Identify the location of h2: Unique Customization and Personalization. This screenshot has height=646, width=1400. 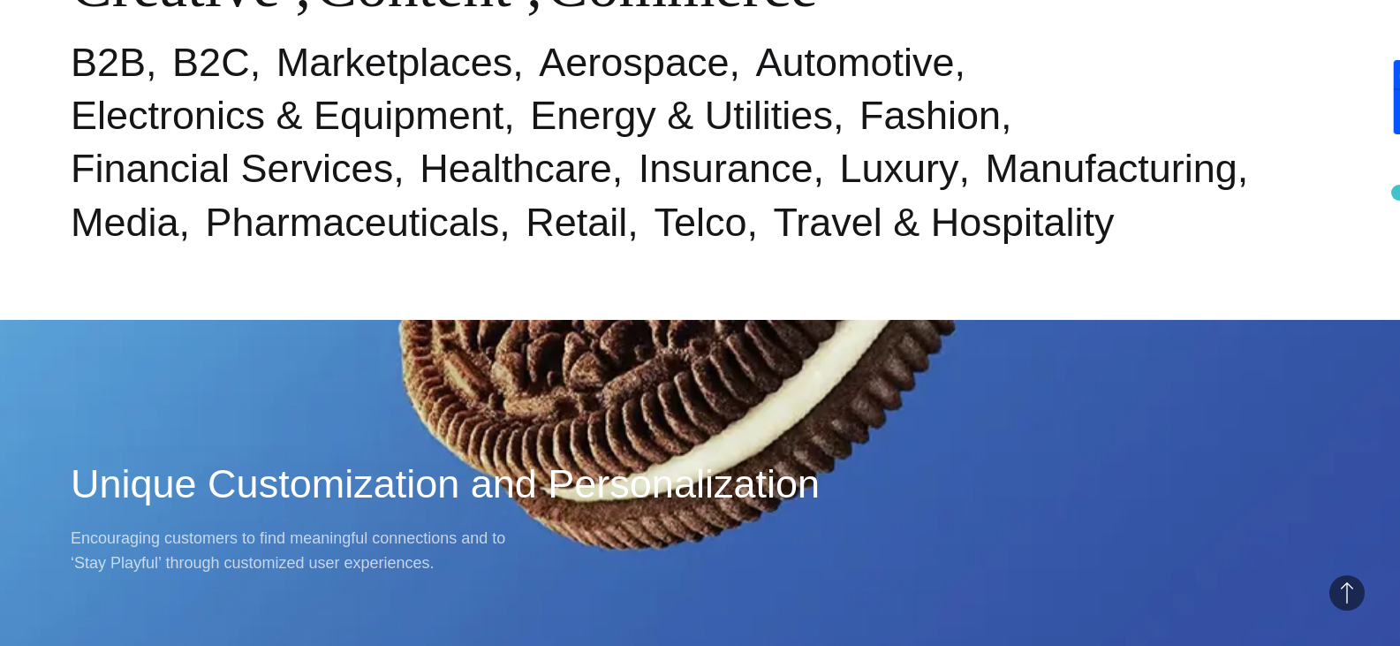
(700, 484).